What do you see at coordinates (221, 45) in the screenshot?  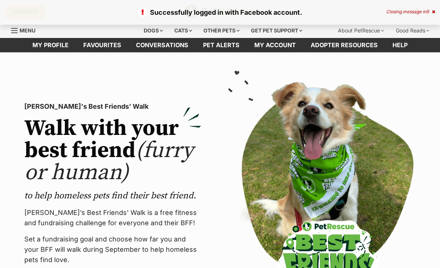 I see `a: Pet alerts` at bounding box center [221, 45].